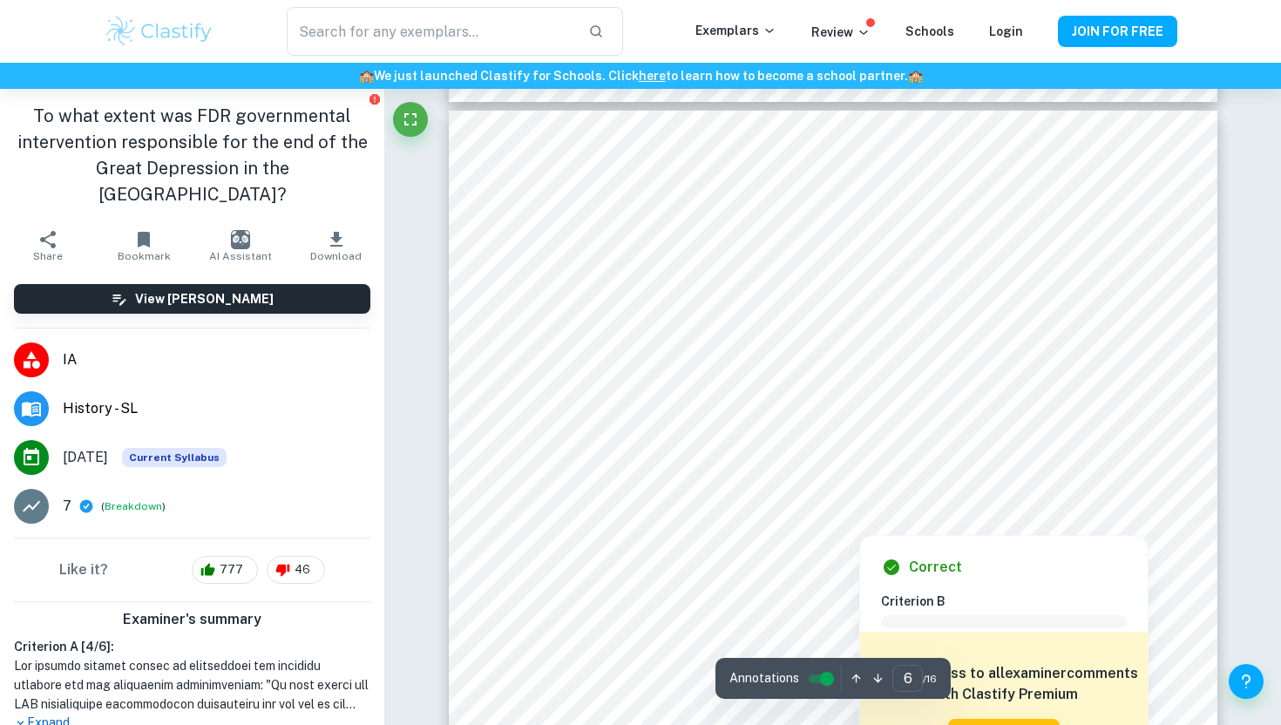 The width and height of the screenshot is (1281, 725). I want to click on span: Bookmark, so click(144, 256).